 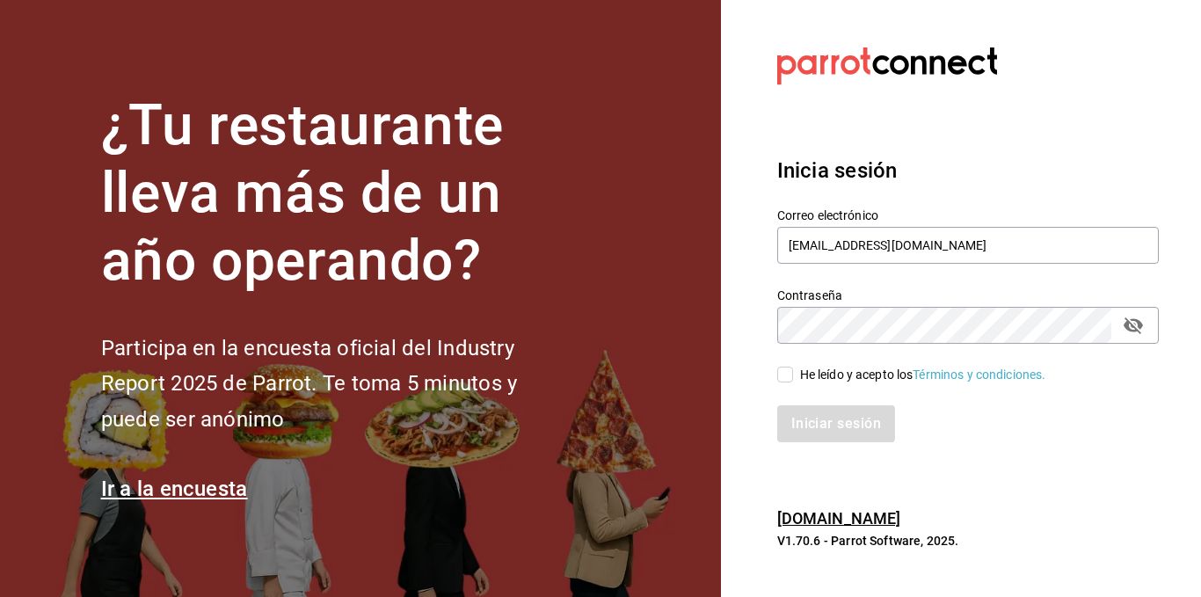 What do you see at coordinates (923, 374) in the screenshot?
I see `div: He leído y acepto los` at bounding box center [923, 374].